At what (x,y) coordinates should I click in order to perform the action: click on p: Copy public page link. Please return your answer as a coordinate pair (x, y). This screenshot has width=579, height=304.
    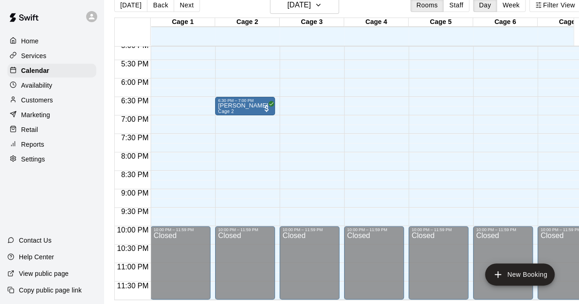
    Looking at the image, I should click on (50, 290).